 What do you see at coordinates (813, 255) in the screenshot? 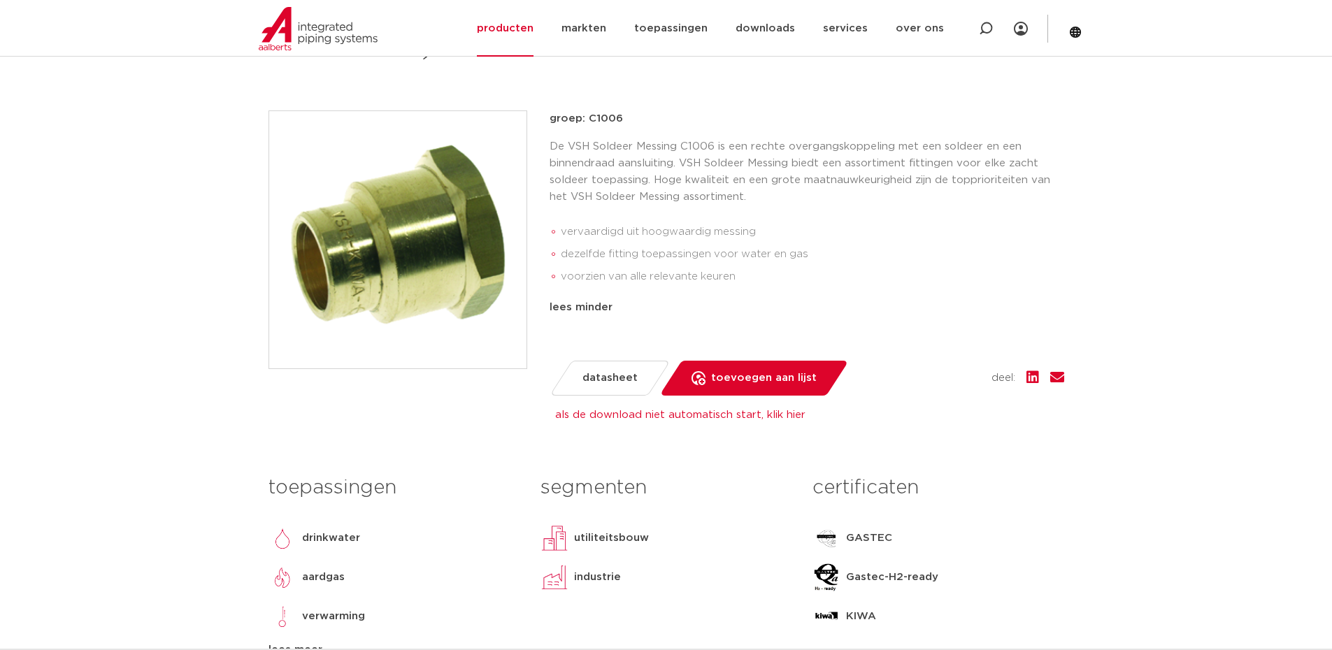
I see `li: dezelfde fitting toepassingen voor water en gas` at bounding box center [813, 255].